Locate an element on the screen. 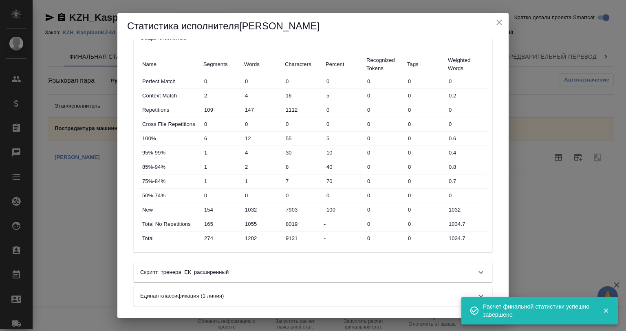 The height and width of the screenshot is (331, 626). p: 75%-84% is located at coordinates (171, 181).